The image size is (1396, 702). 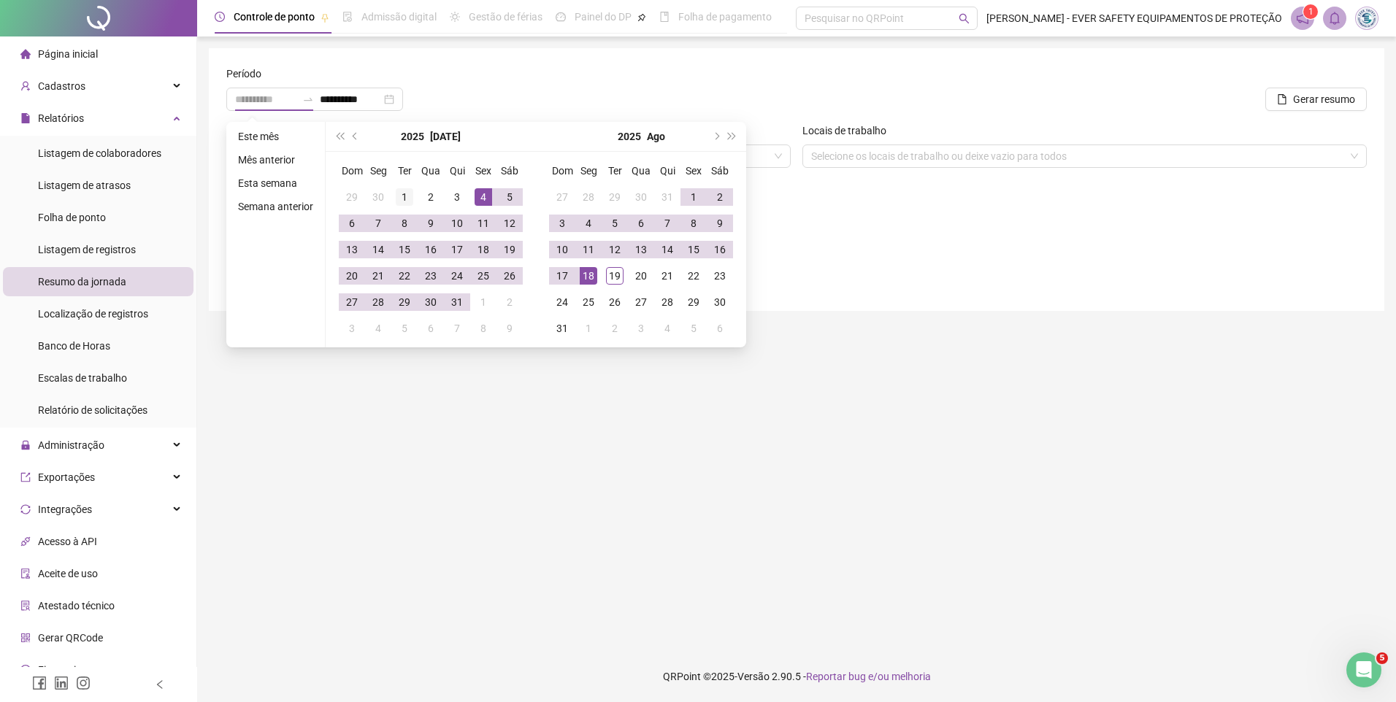 What do you see at coordinates (83, 683) in the screenshot?
I see `span: instagram` at bounding box center [83, 683].